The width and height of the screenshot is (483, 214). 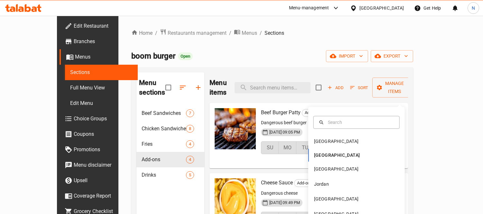 What do you see at coordinates (322, 193) in the screenshot?
I see `p: Dangerous cheese` at bounding box center [322, 193].